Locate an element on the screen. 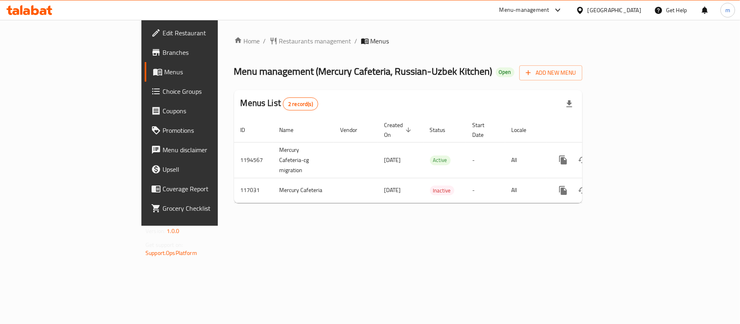  span: Menu disclaimer is located at coordinates (211, 150).